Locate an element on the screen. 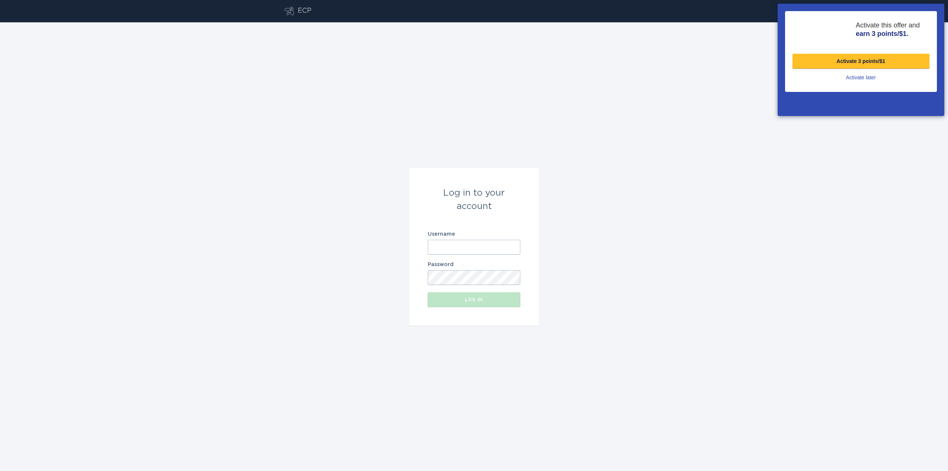 The width and height of the screenshot is (948, 471). div: Log in is located at coordinates (474, 300).